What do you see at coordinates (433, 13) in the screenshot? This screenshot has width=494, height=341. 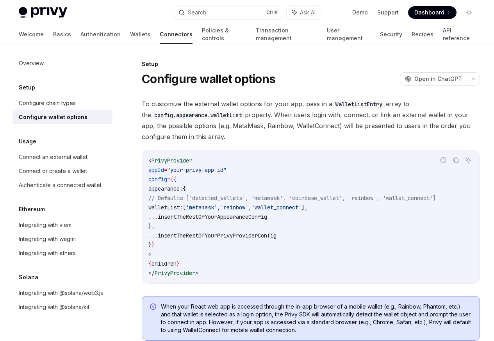 I see `a: Dashboard` at bounding box center [433, 13].